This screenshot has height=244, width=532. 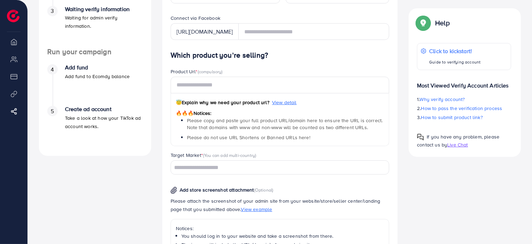 What do you see at coordinates (52, 69) in the screenshot?
I see `span: 4` at bounding box center [52, 69].